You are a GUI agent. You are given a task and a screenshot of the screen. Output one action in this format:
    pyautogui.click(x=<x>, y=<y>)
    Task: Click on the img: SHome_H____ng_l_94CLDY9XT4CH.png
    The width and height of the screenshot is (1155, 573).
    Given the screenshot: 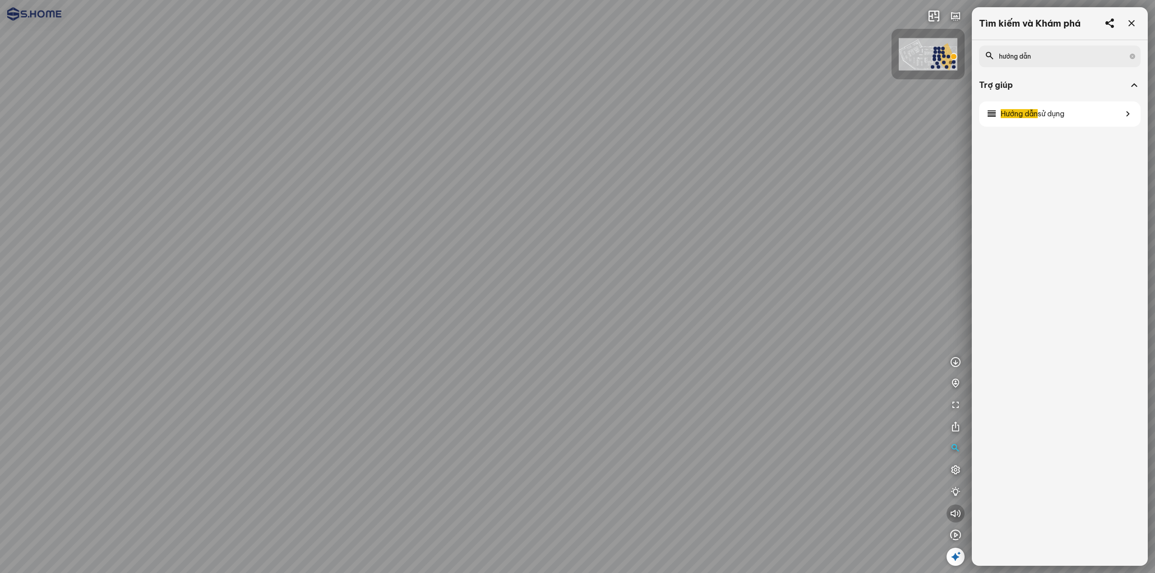 What is the action you would take?
    pyautogui.click(x=928, y=55)
    